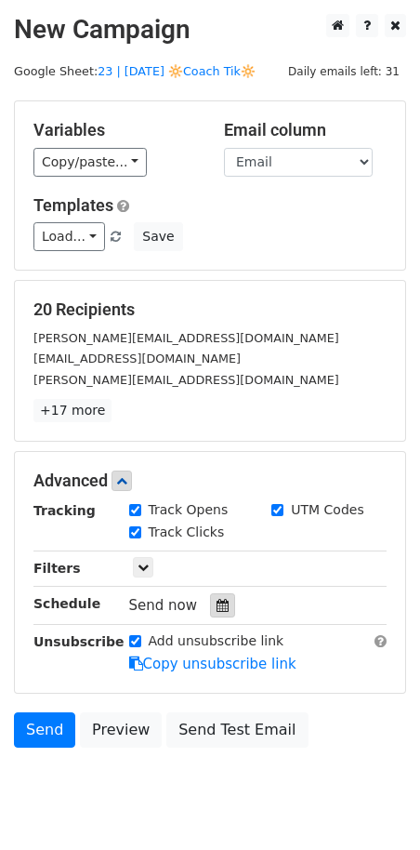 The width and height of the screenshot is (420, 850). What do you see at coordinates (73, 410) in the screenshot?
I see `a: +17 more` at bounding box center [73, 410].